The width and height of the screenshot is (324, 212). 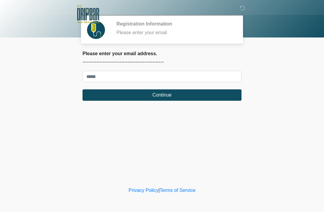 I want to click on img: The DRIPBaR - New Braunfels Logo, so click(x=88, y=14).